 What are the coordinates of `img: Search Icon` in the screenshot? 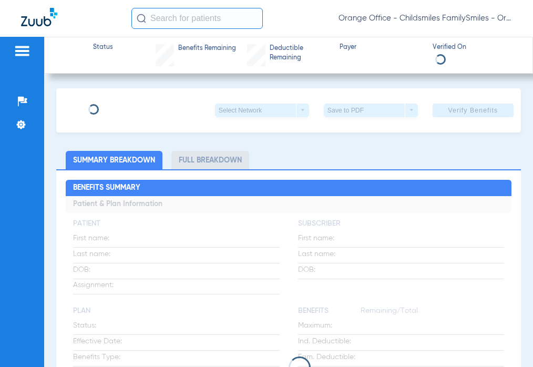 It's located at (141, 18).